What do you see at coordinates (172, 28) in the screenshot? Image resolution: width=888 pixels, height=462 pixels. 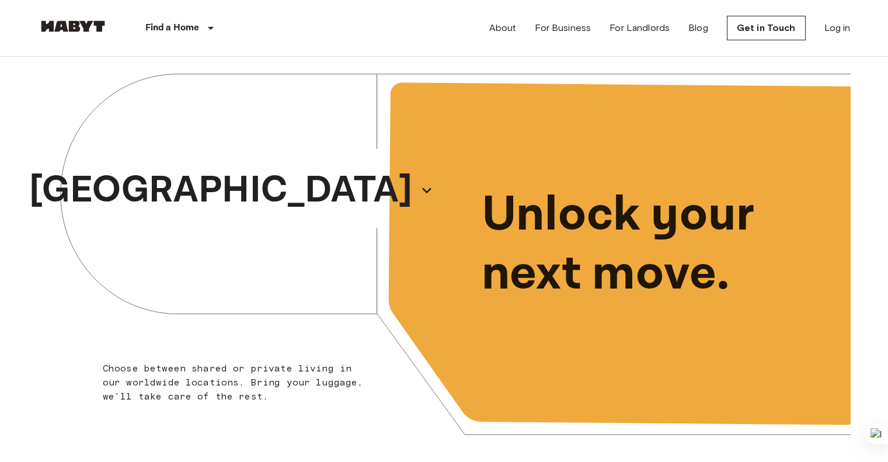 I see `p: Find a Home` at bounding box center [172, 28].